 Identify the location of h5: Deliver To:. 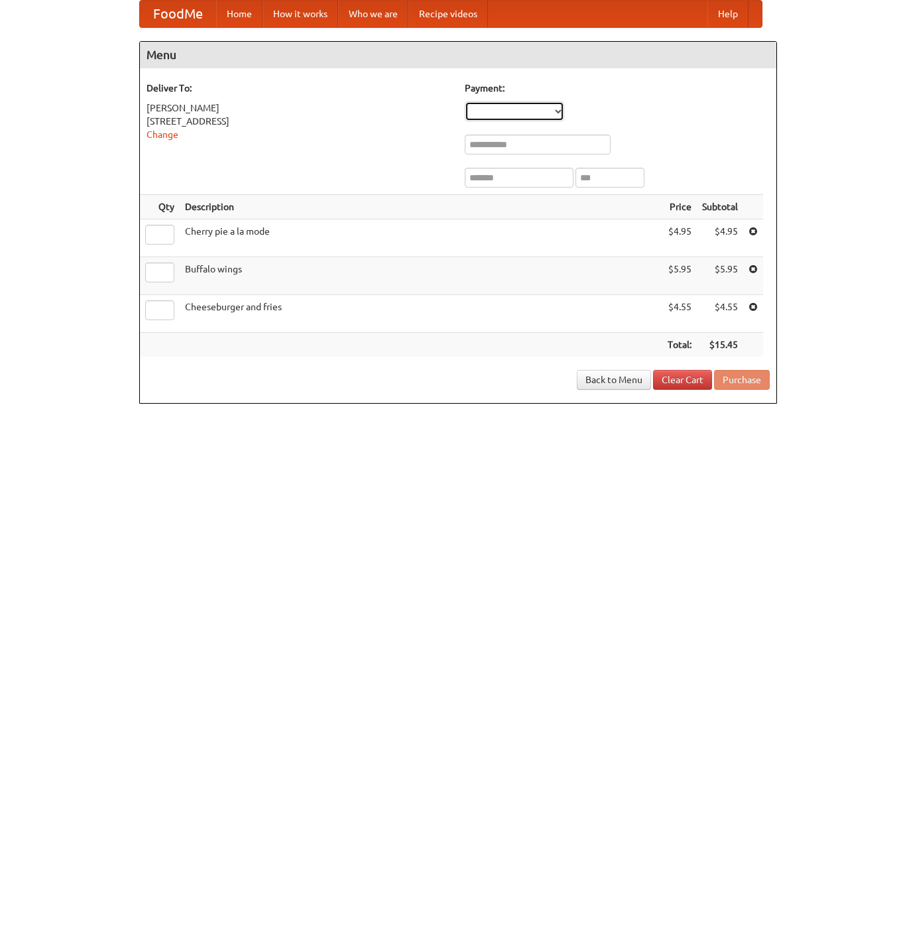
(299, 88).